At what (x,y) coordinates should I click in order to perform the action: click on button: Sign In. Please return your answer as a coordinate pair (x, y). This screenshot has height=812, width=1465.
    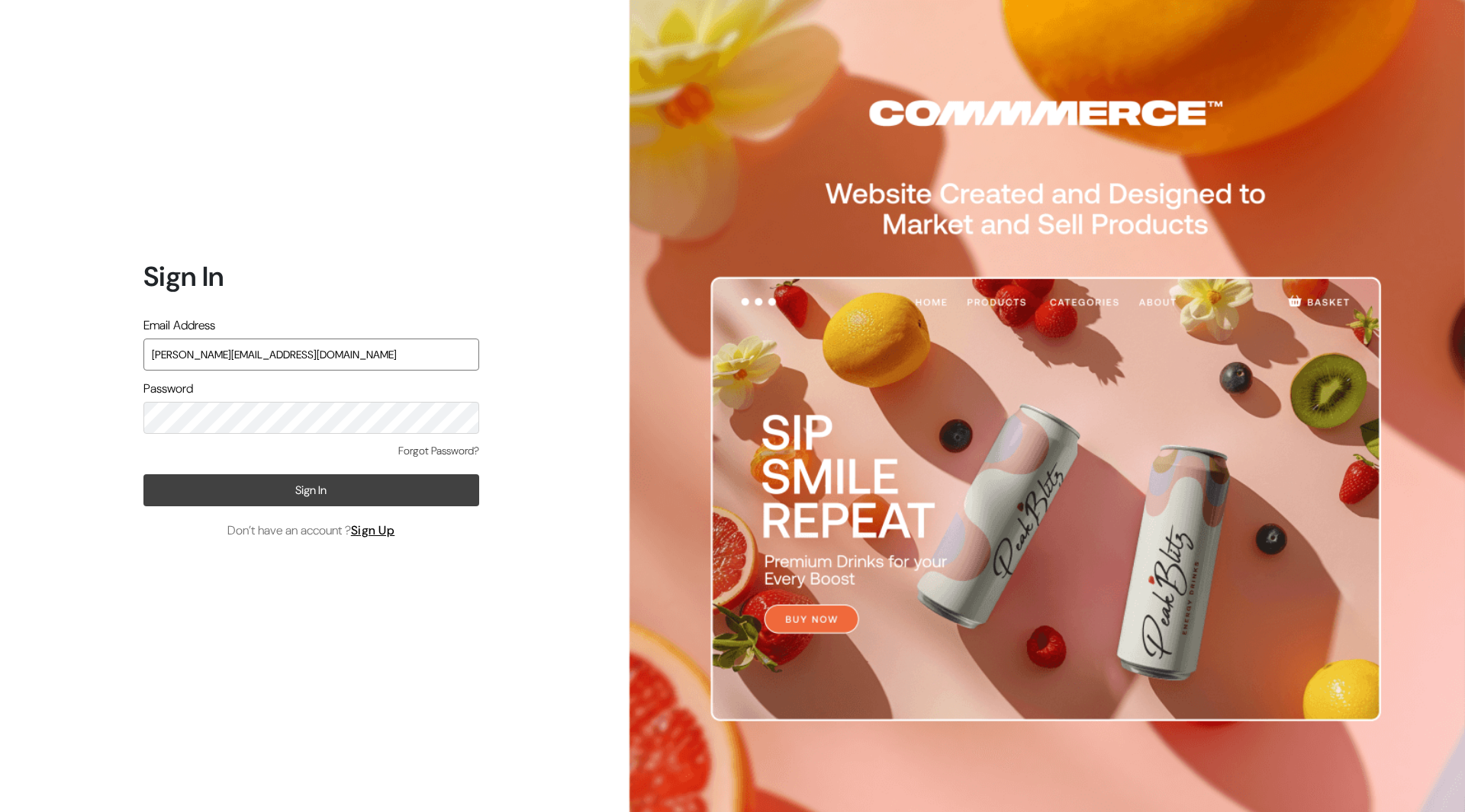
    Looking at the image, I should click on (311, 491).